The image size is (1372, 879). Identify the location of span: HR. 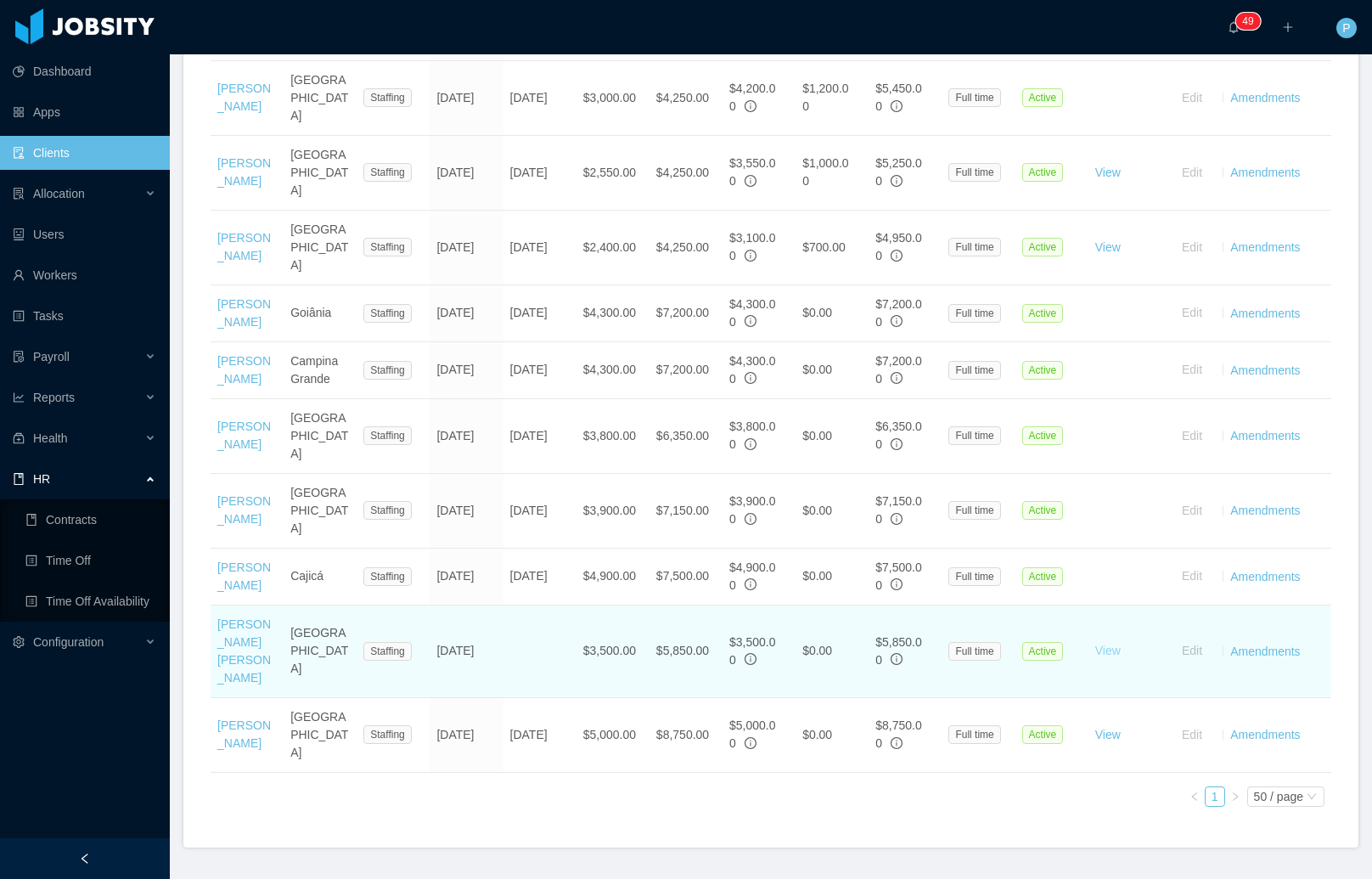
(42, 479).